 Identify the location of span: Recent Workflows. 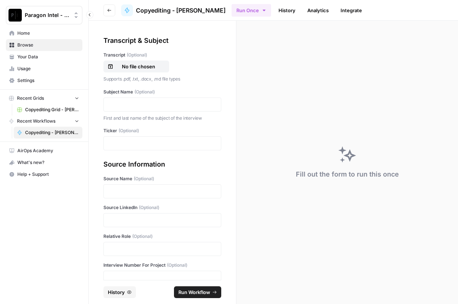
(36, 121).